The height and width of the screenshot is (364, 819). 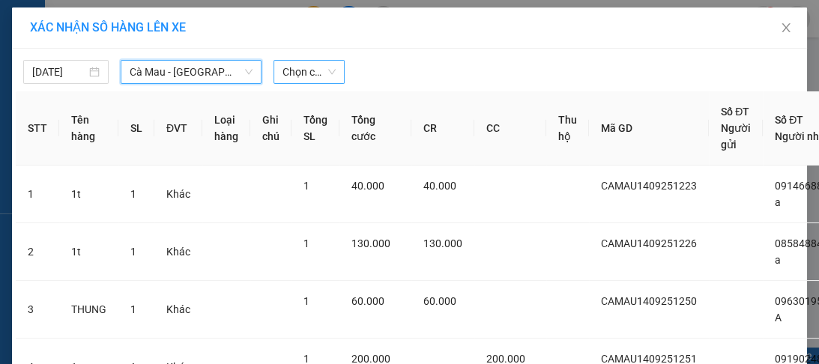 I want to click on th: SL, so click(x=136, y=128).